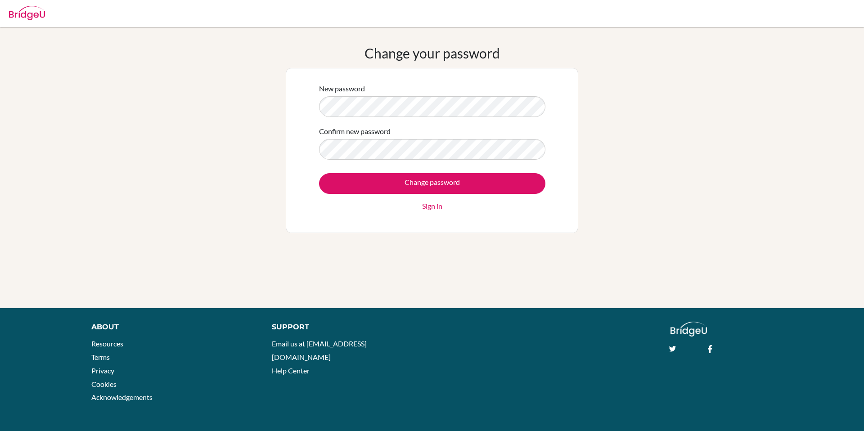 The width and height of the screenshot is (864, 431). I want to click on a: Resources, so click(107, 343).